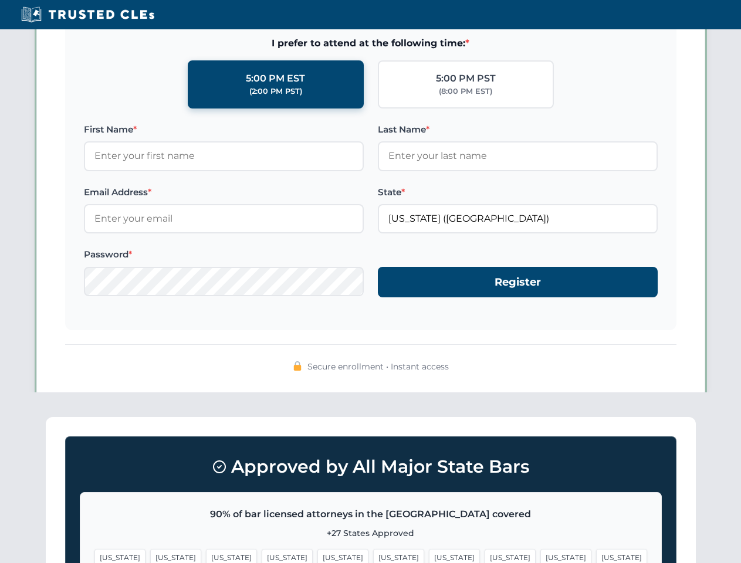  What do you see at coordinates (223, 192) in the screenshot?
I see `label: Email Address` at bounding box center [223, 192].